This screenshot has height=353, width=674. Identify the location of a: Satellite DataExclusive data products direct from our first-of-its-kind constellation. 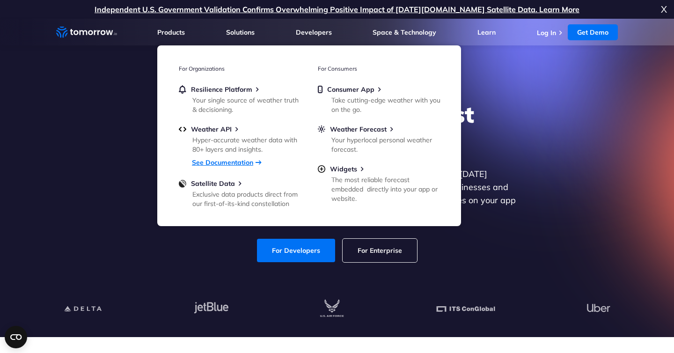
(240, 193).